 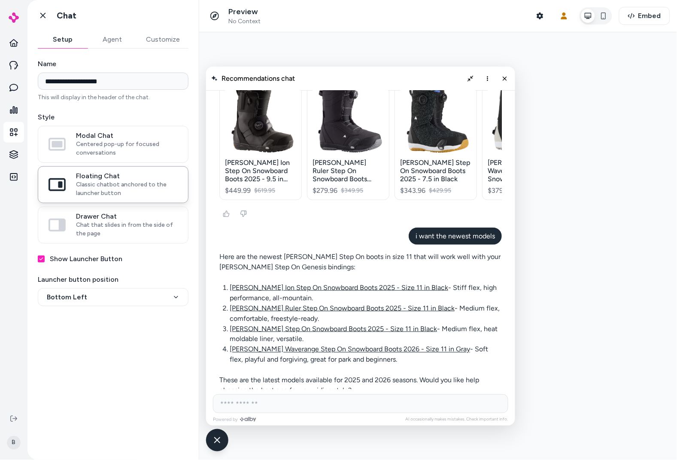 What do you see at coordinates (127, 176) in the screenshot?
I see `span: Floating Chat` at bounding box center [127, 176].